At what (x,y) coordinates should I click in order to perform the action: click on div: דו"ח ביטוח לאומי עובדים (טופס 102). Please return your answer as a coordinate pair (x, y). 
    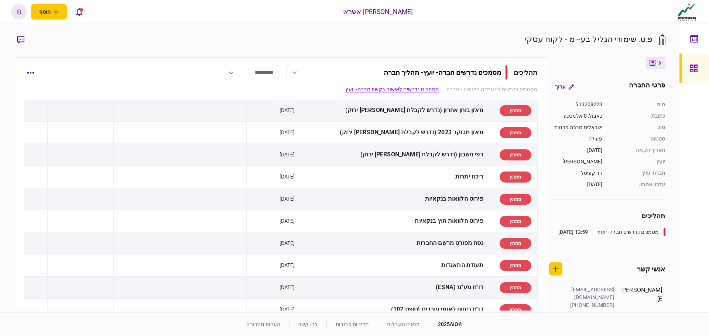
    Looking at the image, I should click on (392, 310).